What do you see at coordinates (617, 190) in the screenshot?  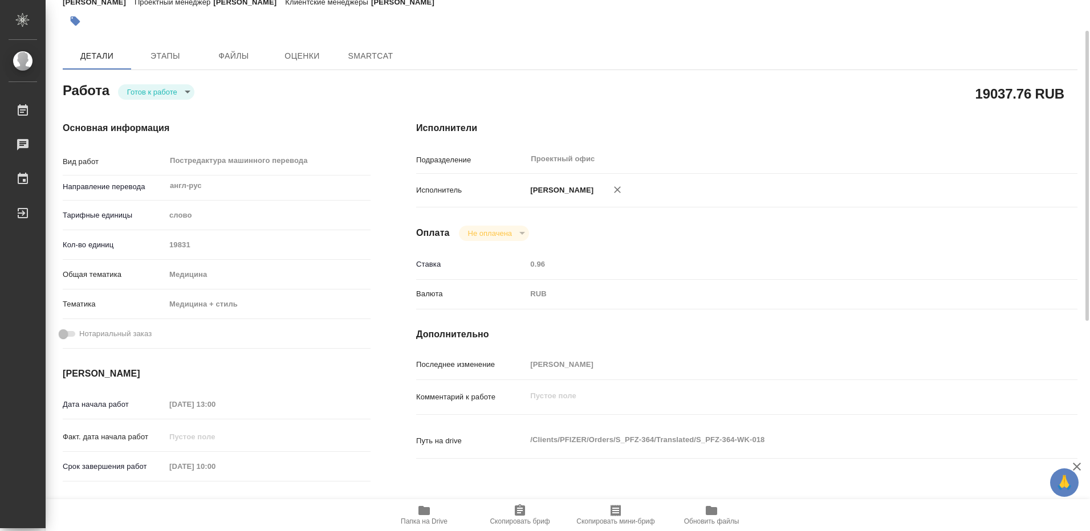 I see `button: Удалить исполнителя` at bounding box center [617, 190].